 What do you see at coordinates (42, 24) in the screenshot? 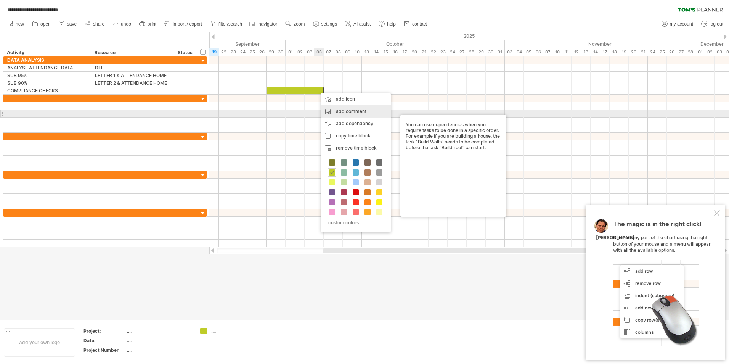
I see `a: open` at bounding box center [42, 24].